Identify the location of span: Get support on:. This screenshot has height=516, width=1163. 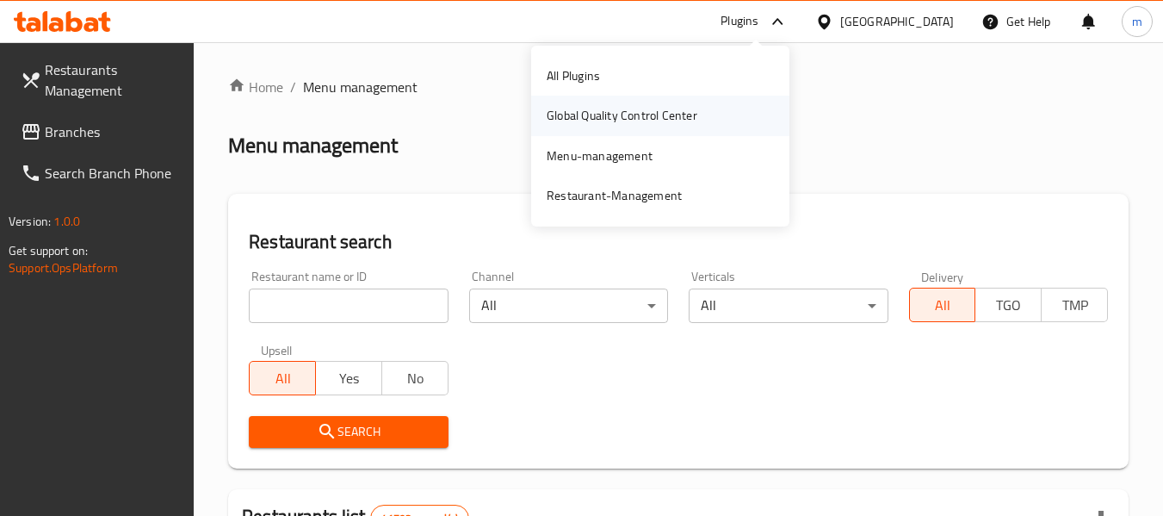
(48, 251).